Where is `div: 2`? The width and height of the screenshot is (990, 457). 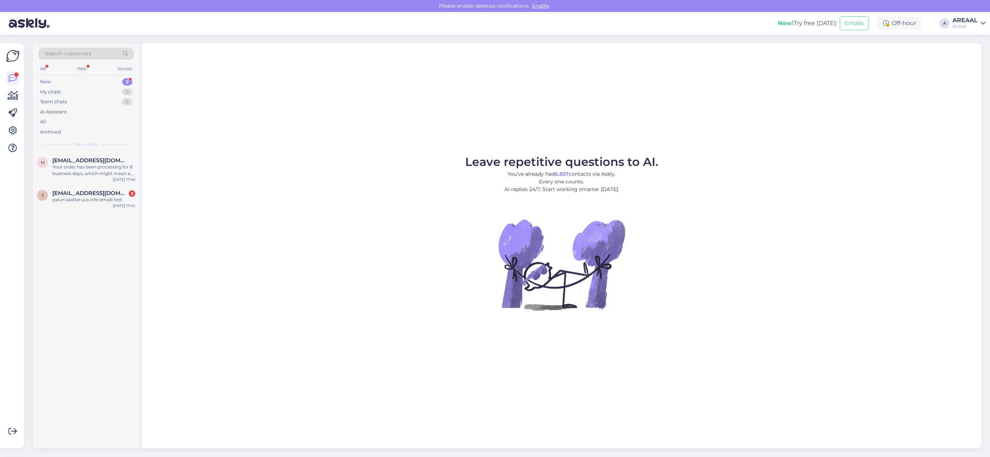
div: 2 is located at coordinates (127, 82).